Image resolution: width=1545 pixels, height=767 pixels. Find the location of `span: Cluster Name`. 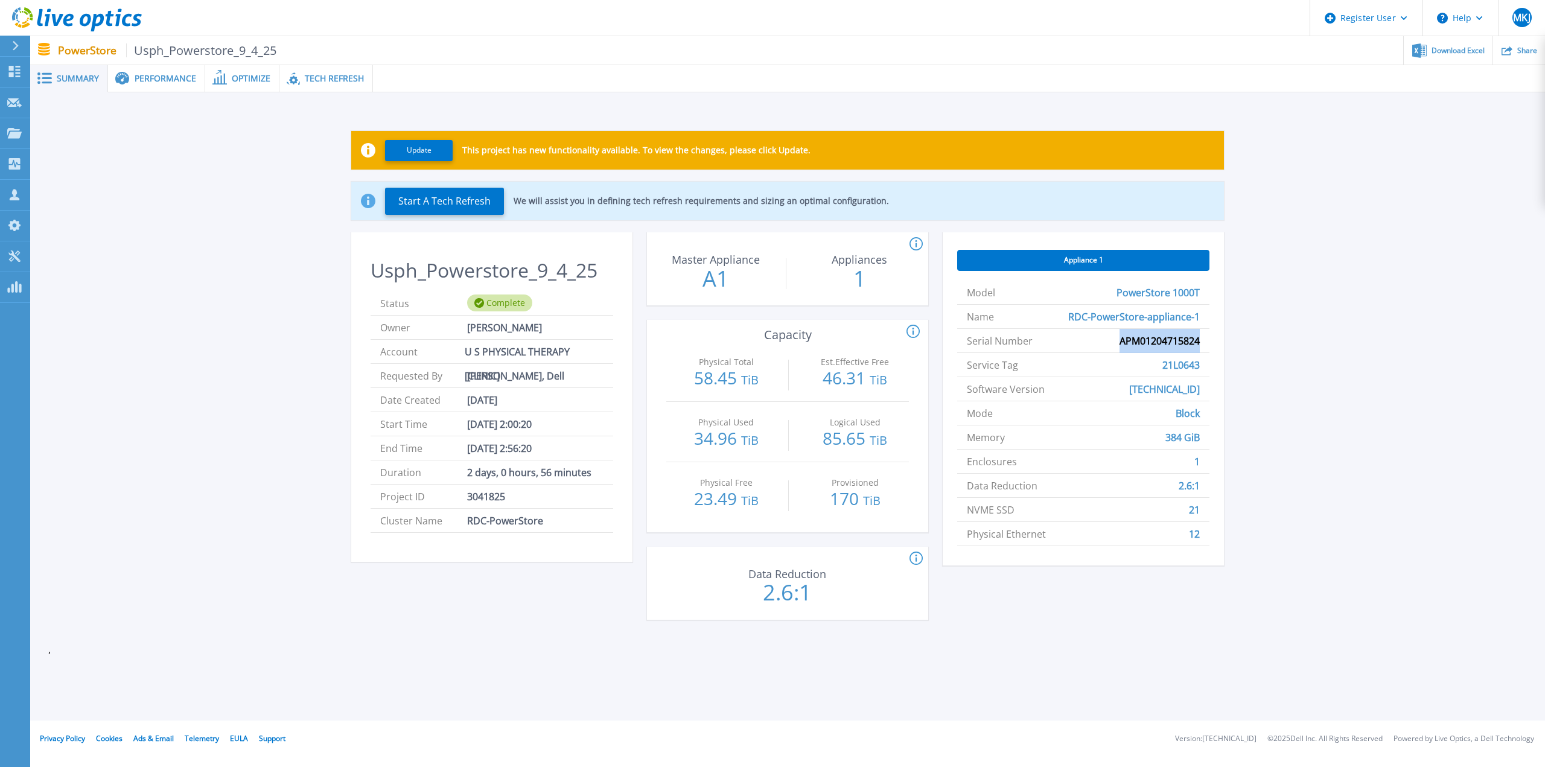

span: Cluster Name is located at coordinates (424, 520).